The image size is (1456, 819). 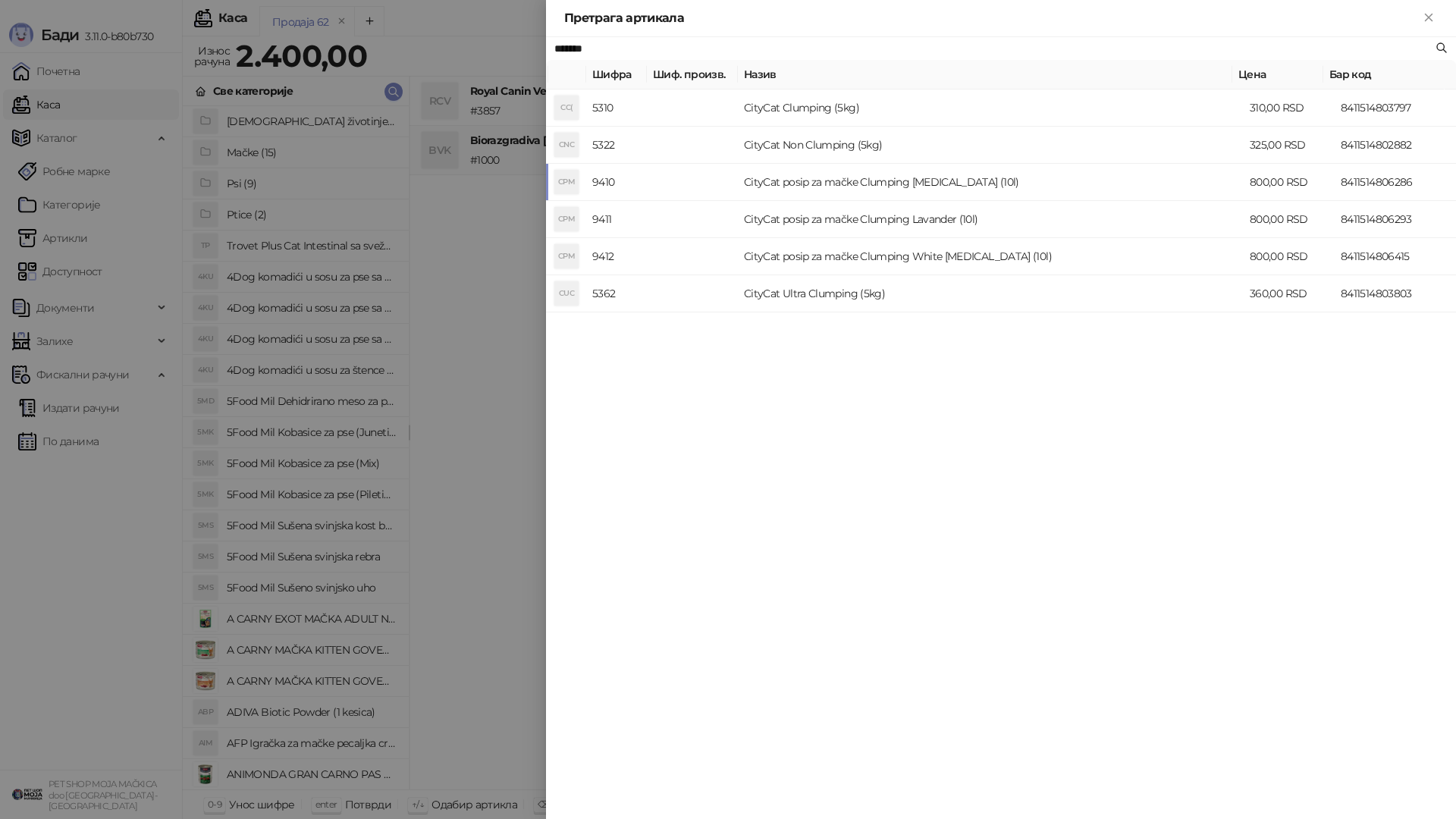 I want to click on div: CC(, so click(x=566, y=108).